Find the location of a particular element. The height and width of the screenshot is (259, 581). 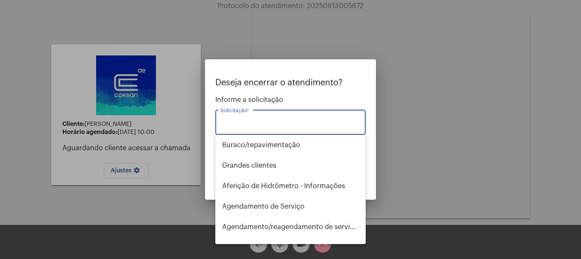

input: Buscar solicitação is located at coordinates (291, 124).